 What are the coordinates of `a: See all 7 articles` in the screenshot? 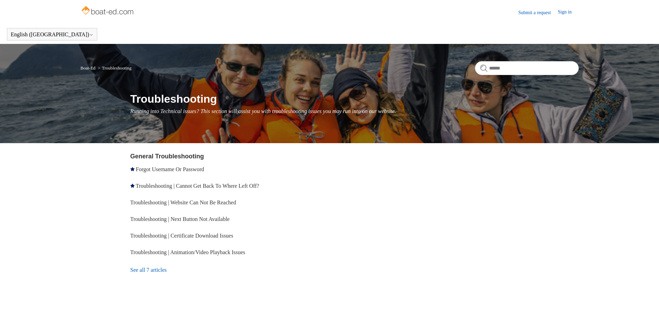 It's located at (231, 270).